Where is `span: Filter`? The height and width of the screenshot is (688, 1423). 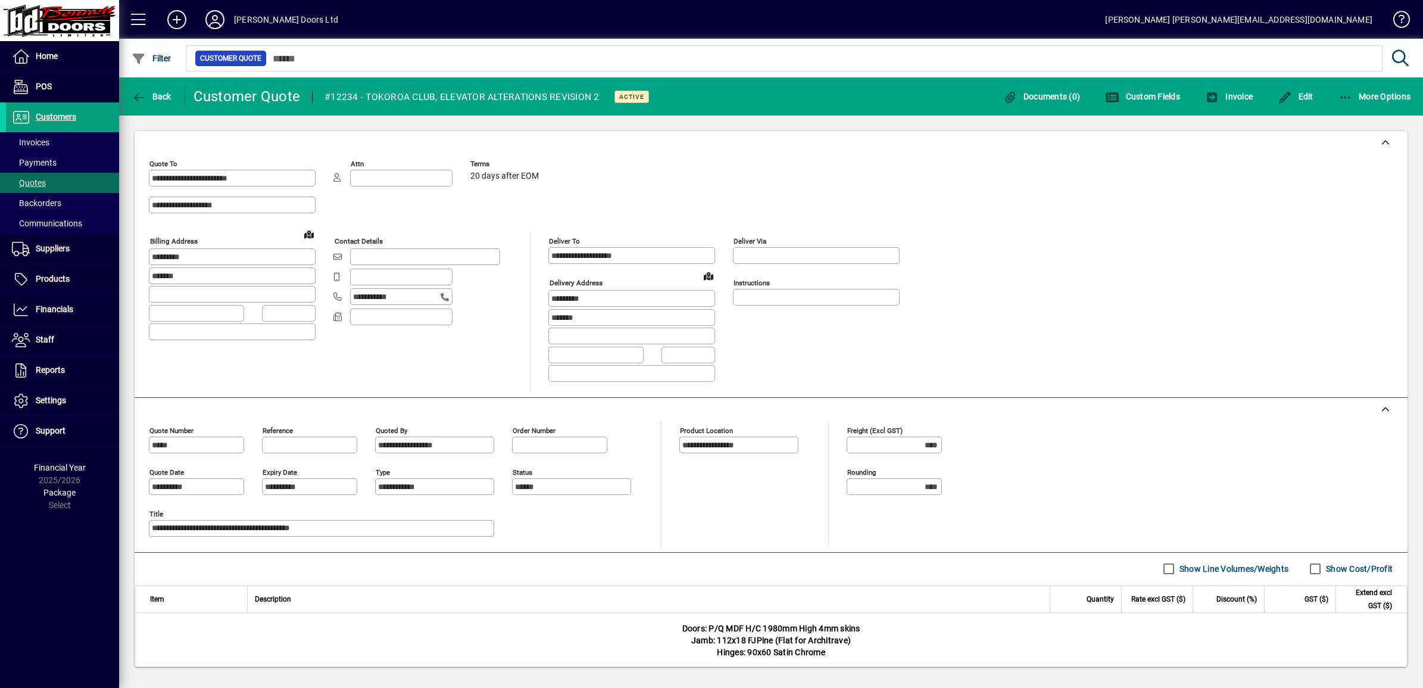
span: Filter is located at coordinates (151, 58).